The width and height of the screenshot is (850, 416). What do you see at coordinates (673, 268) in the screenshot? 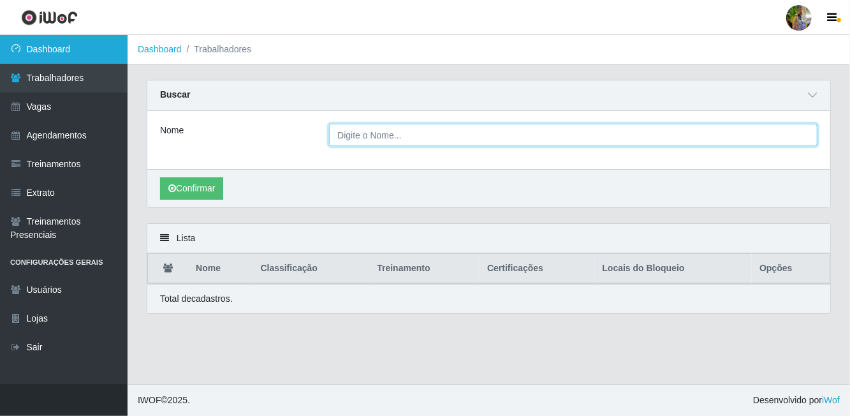
I see `th: Locais do Bloqueio` at bounding box center [673, 268].